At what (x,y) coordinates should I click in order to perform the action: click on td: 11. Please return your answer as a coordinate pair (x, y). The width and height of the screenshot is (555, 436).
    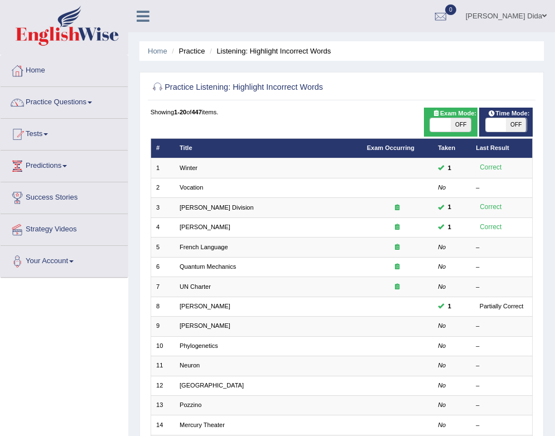
    Looking at the image, I should click on (162, 366).